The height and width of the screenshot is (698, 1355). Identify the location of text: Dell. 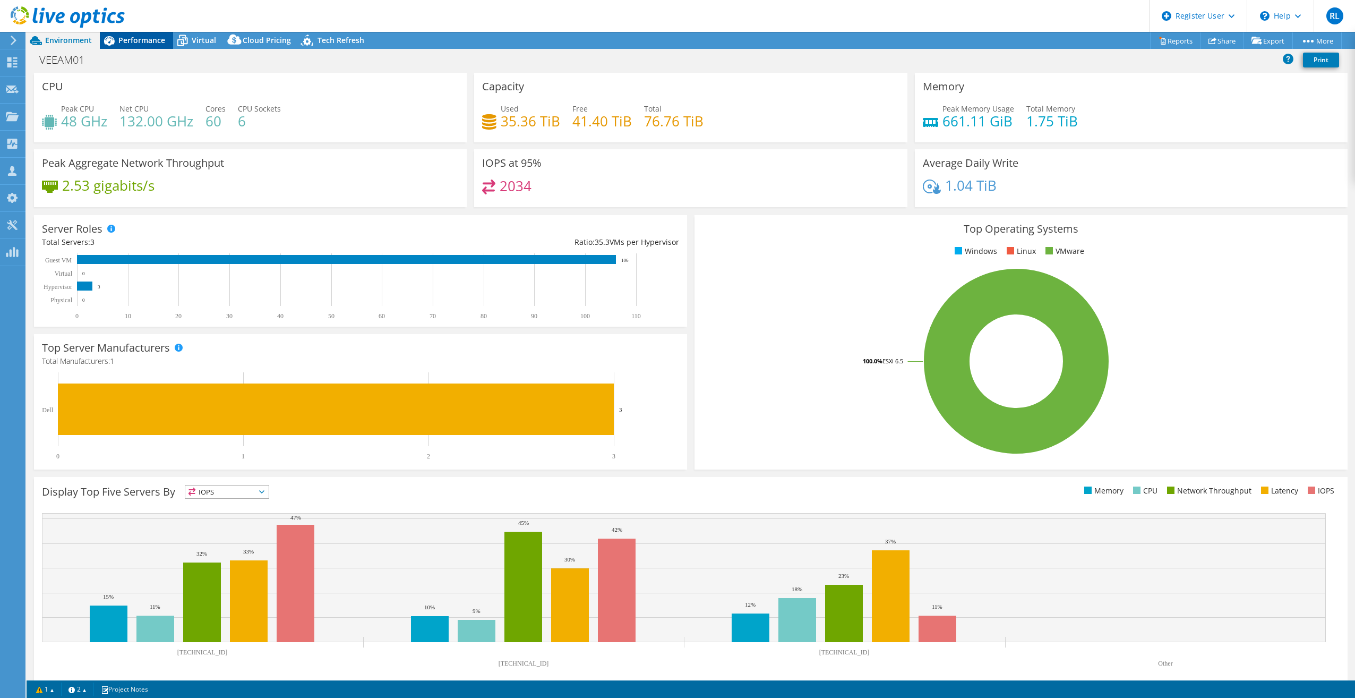
(47, 410).